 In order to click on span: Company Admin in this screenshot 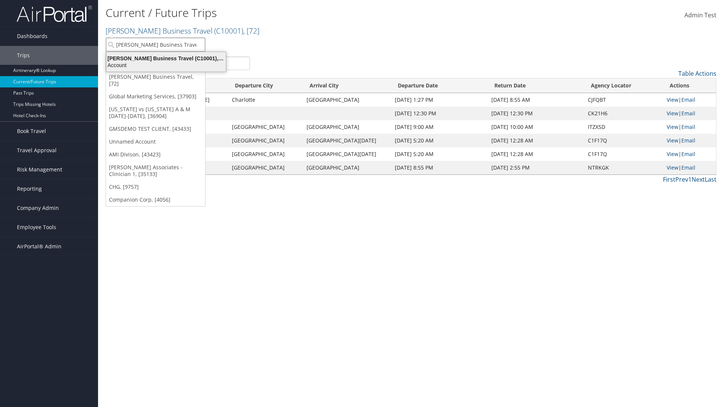, I will do `click(38, 208)`.